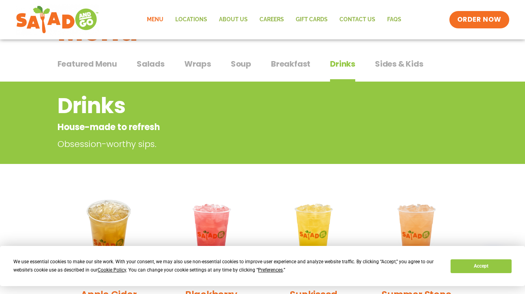  Describe the element at coordinates (394, 20) in the screenshot. I see `a: FAQs` at that location.